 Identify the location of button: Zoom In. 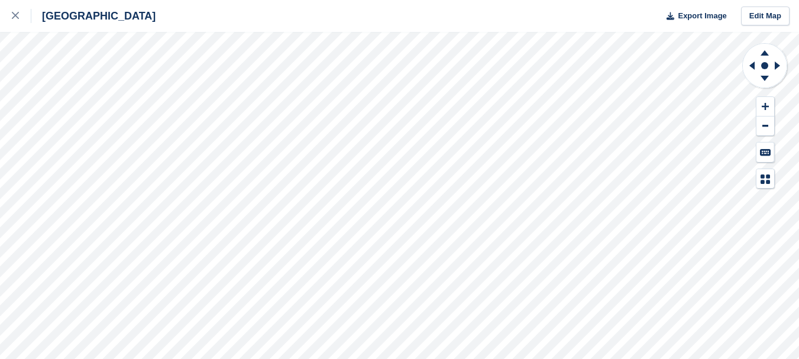
(766, 107).